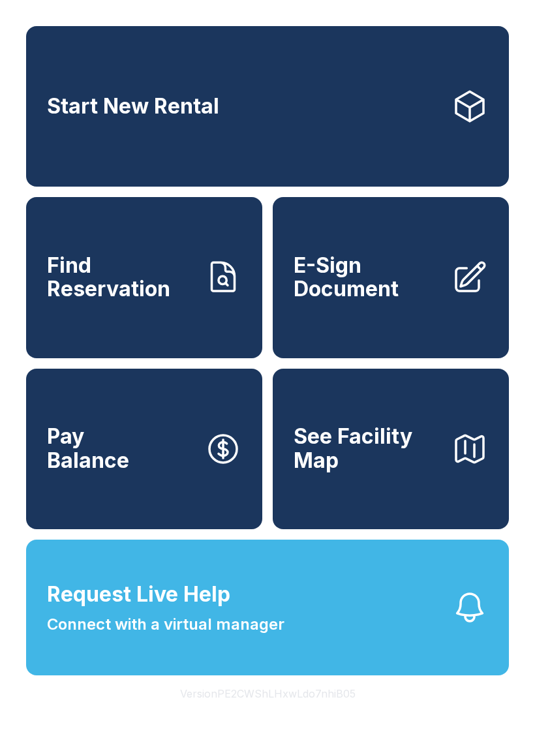  What do you see at coordinates (268, 694) in the screenshot?
I see `button: VersionPE2CWShLHxwLdo7nhiB05` at bounding box center [268, 694].